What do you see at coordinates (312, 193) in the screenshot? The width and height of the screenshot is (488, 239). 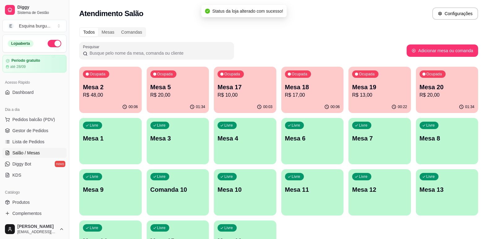 I see `button: LivreMesa 11` at bounding box center [312, 193].